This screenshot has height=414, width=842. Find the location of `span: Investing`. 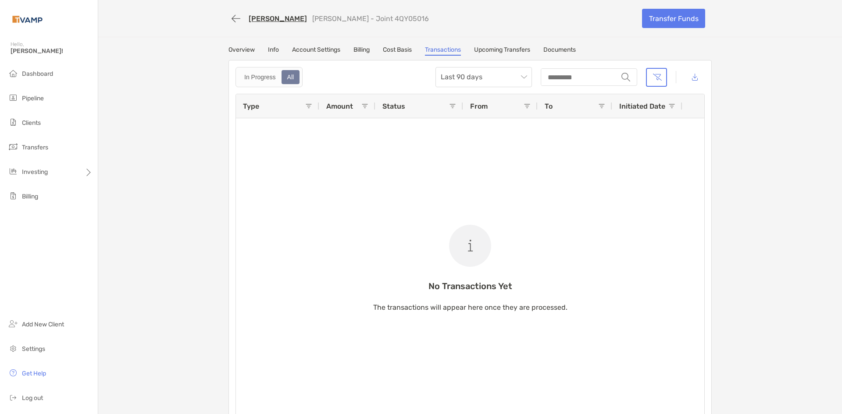

span: Investing is located at coordinates (35, 172).